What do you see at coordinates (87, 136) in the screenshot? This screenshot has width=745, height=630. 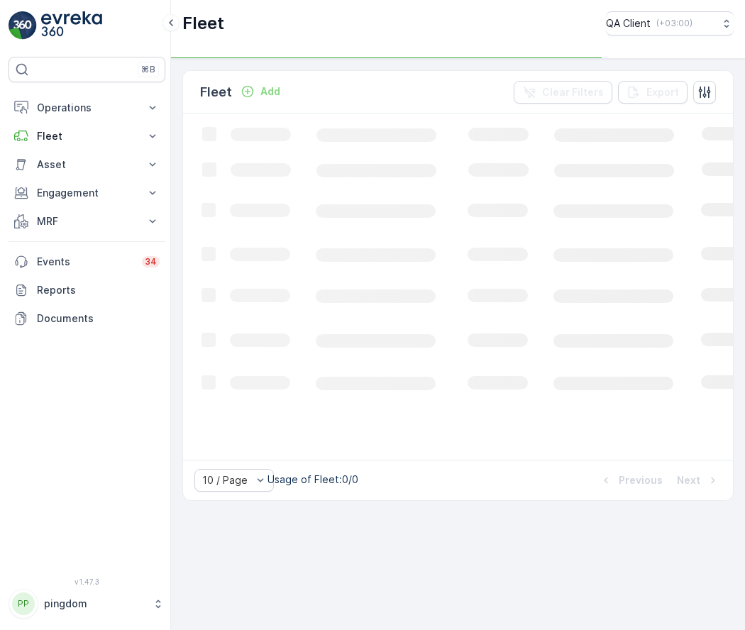 I see `button: Fleet` at bounding box center [87, 136].